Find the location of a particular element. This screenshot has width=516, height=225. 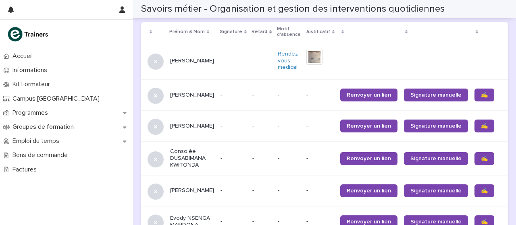

font: Factures is located at coordinates (25, 170).